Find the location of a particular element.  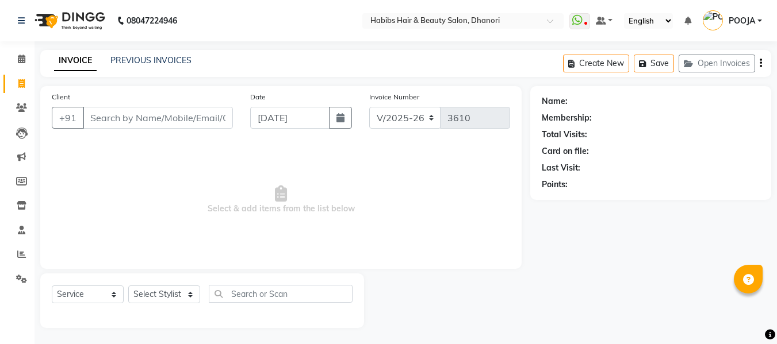

button: Create New is located at coordinates (596, 63).